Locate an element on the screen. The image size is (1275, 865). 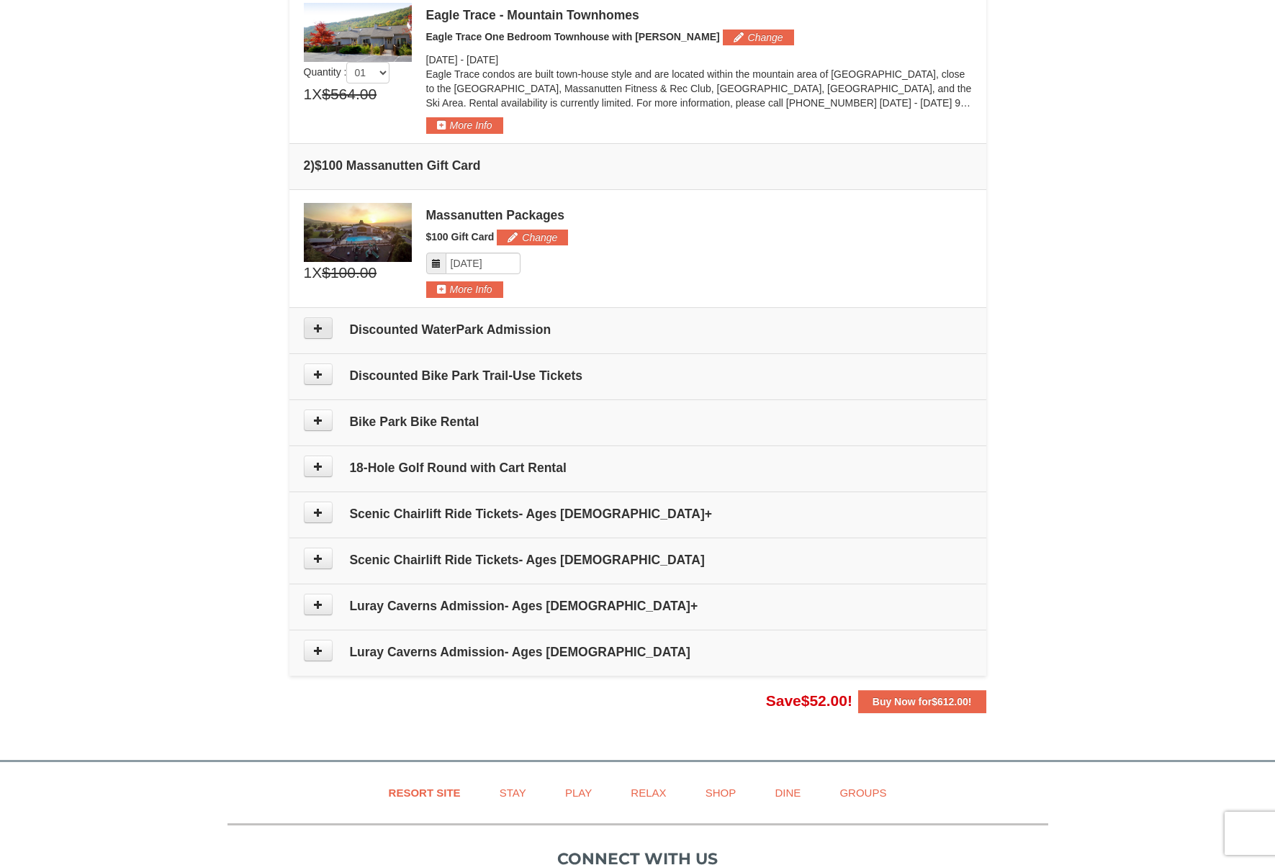
strong: Buy Now for ! is located at coordinates (922, 702).